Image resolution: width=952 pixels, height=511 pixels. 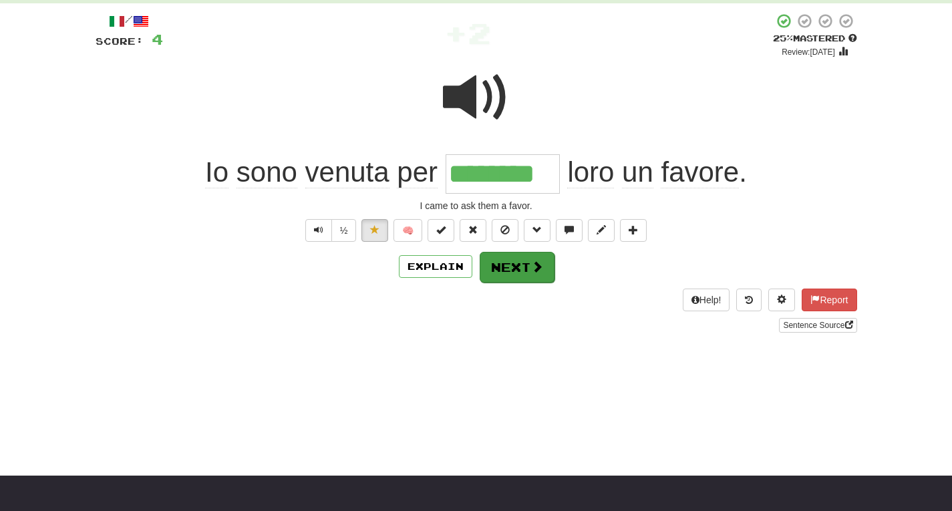 I want to click on span: 2, so click(x=479, y=33).